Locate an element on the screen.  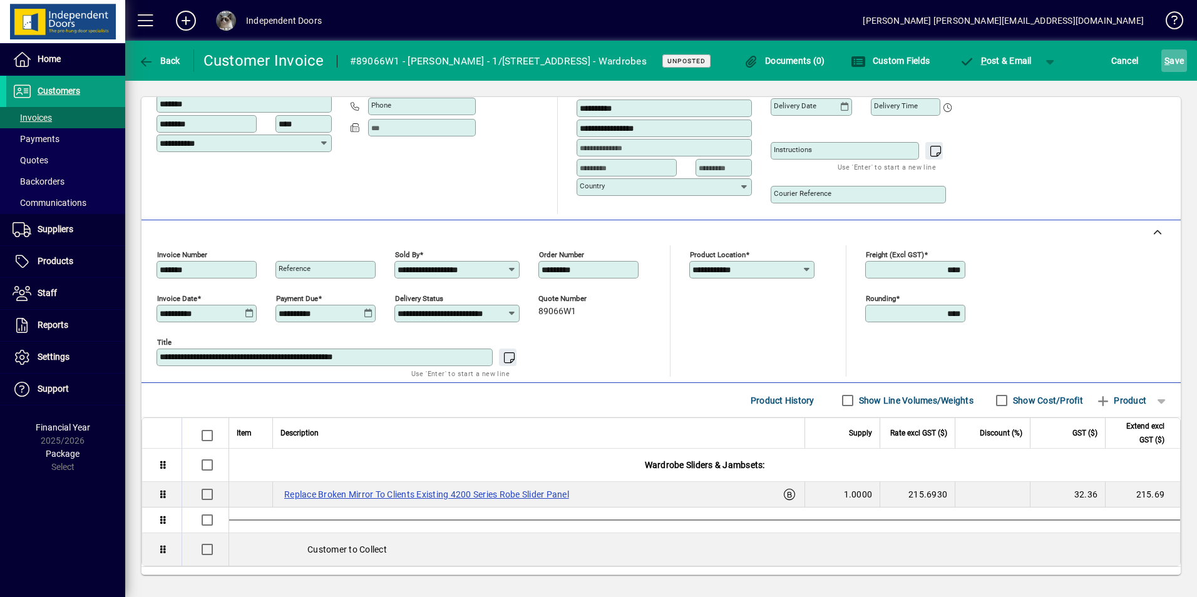
button: Post & Email is located at coordinates (996, 61).